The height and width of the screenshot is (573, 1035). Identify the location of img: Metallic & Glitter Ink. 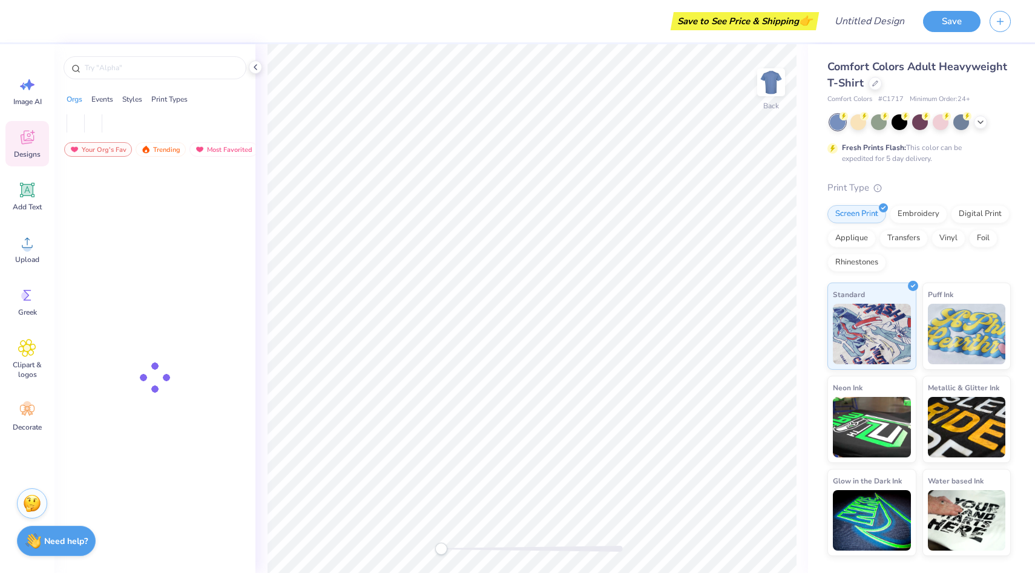
(966, 427).